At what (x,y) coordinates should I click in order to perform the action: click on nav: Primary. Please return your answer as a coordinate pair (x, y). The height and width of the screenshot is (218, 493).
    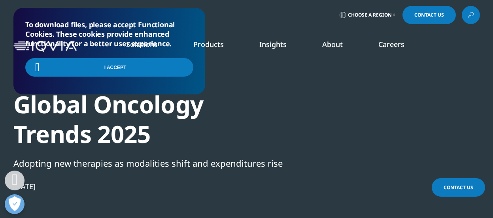
    Looking at the image, I should click on (280, 46).